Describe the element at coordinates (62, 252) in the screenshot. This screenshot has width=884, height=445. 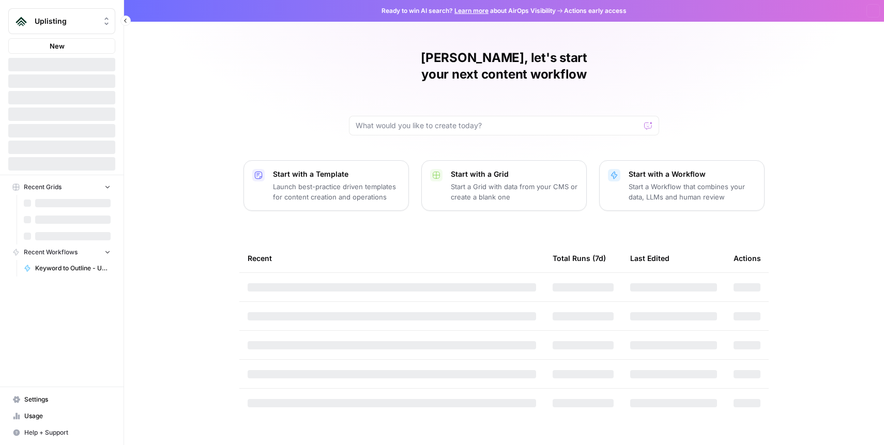
I see `button: Recent Workflows` at that location.